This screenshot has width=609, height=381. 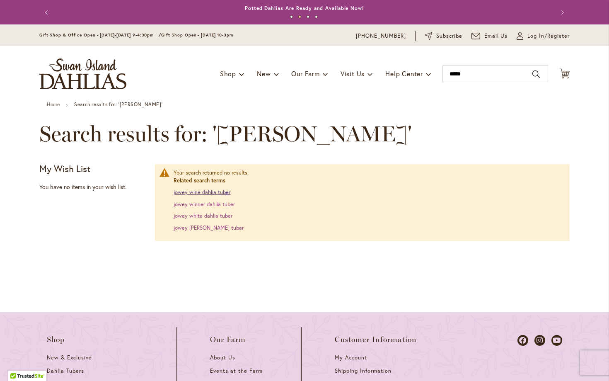 What do you see at coordinates (203, 215) in the screenshot?
I see `a: jowey white dahlia tuber` at bounding box center [203, 215].